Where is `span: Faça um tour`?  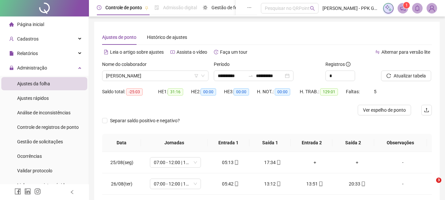
span: Faça um tour is located at coordinates (233, 52).